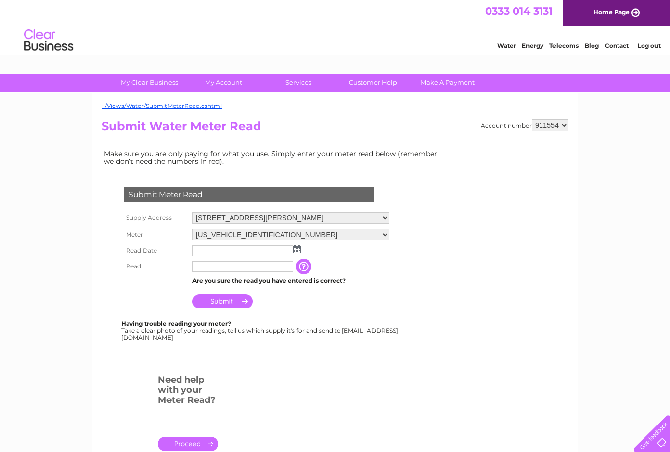  What do you see at coordinates (649, 45) in the screenshot?
I see `a: Log out` at bounding box center [649, 45].